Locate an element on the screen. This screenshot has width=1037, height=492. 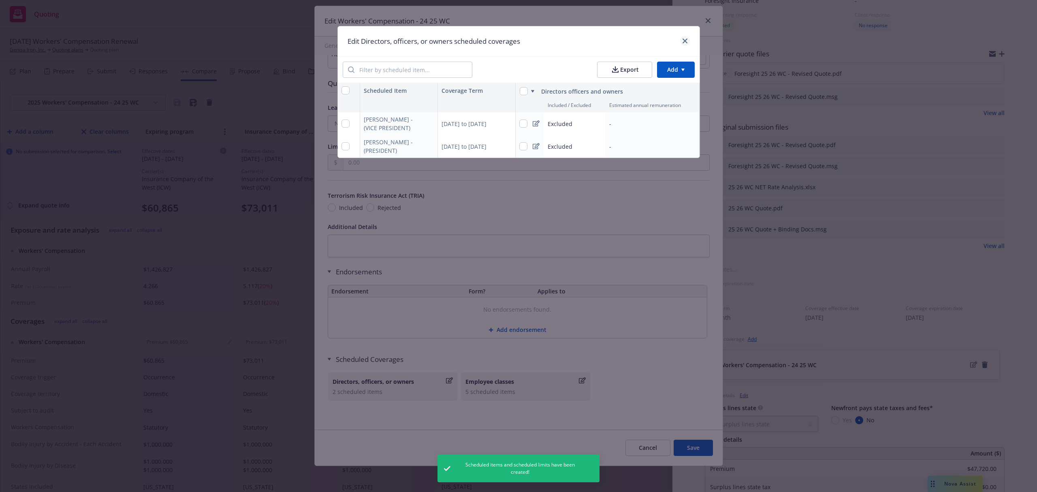
div: Included / Excluded is located at coordinates (575, 105).